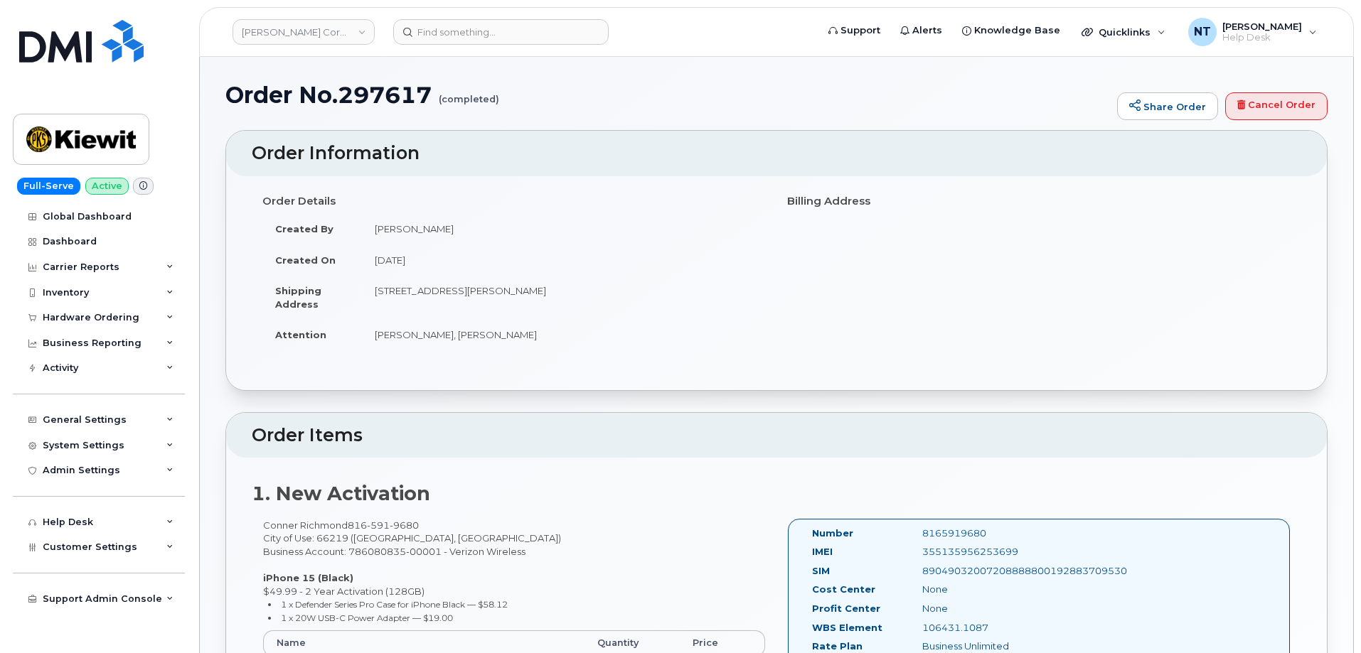 The height and width of the screenshot is (653, 1361). I want to click on span: 816, so click(383, 525).